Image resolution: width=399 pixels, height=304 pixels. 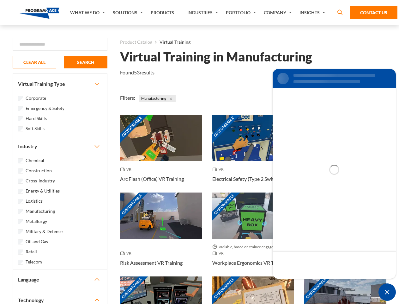 What do you see at coordinates (137, 72) in the screenshot?
I see `em: 53` at bounding box center [137, 72].